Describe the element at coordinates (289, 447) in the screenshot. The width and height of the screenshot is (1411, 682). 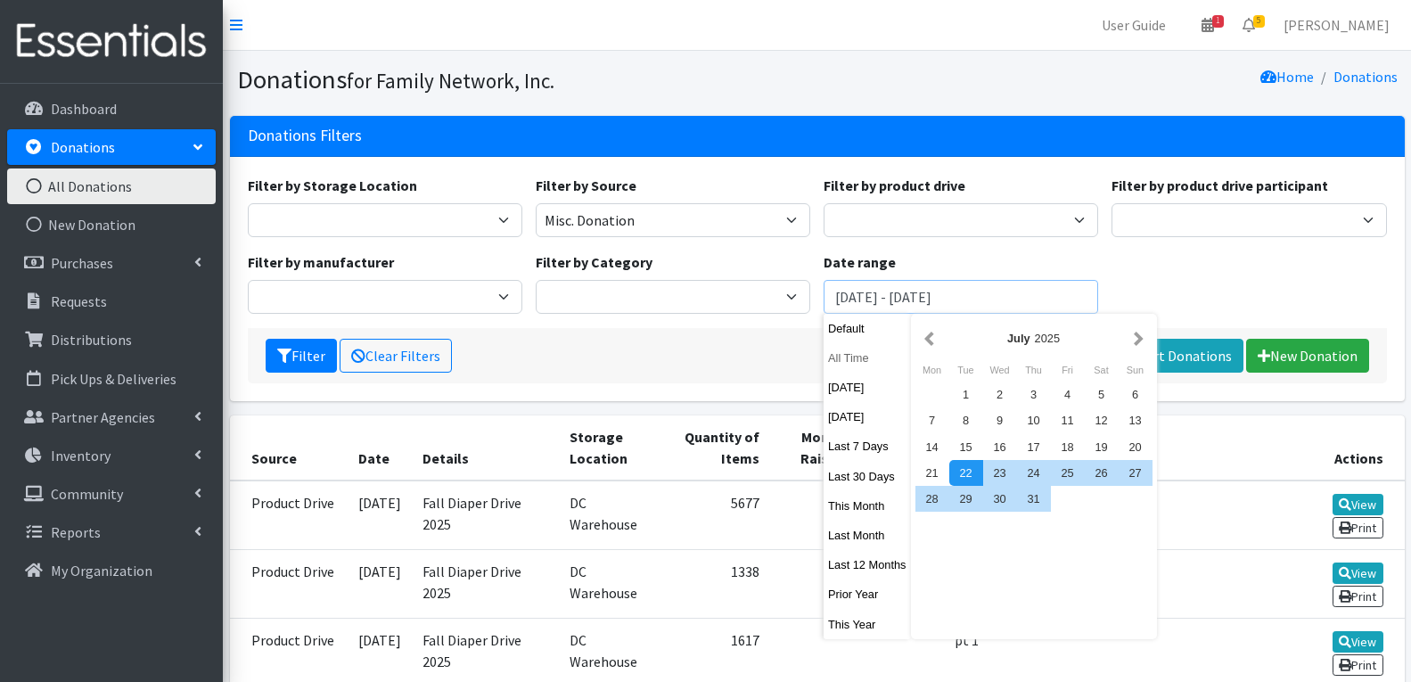
I see `th: Source` at that location.